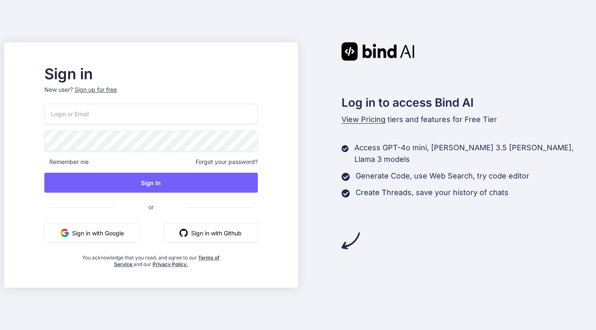 Image resolution: width=596 pixels, height=330 pixels. What do you see at coordinates (96, 90) in the screenshot?
I see `div: Sign up for free` at bounding box center [96, 90].